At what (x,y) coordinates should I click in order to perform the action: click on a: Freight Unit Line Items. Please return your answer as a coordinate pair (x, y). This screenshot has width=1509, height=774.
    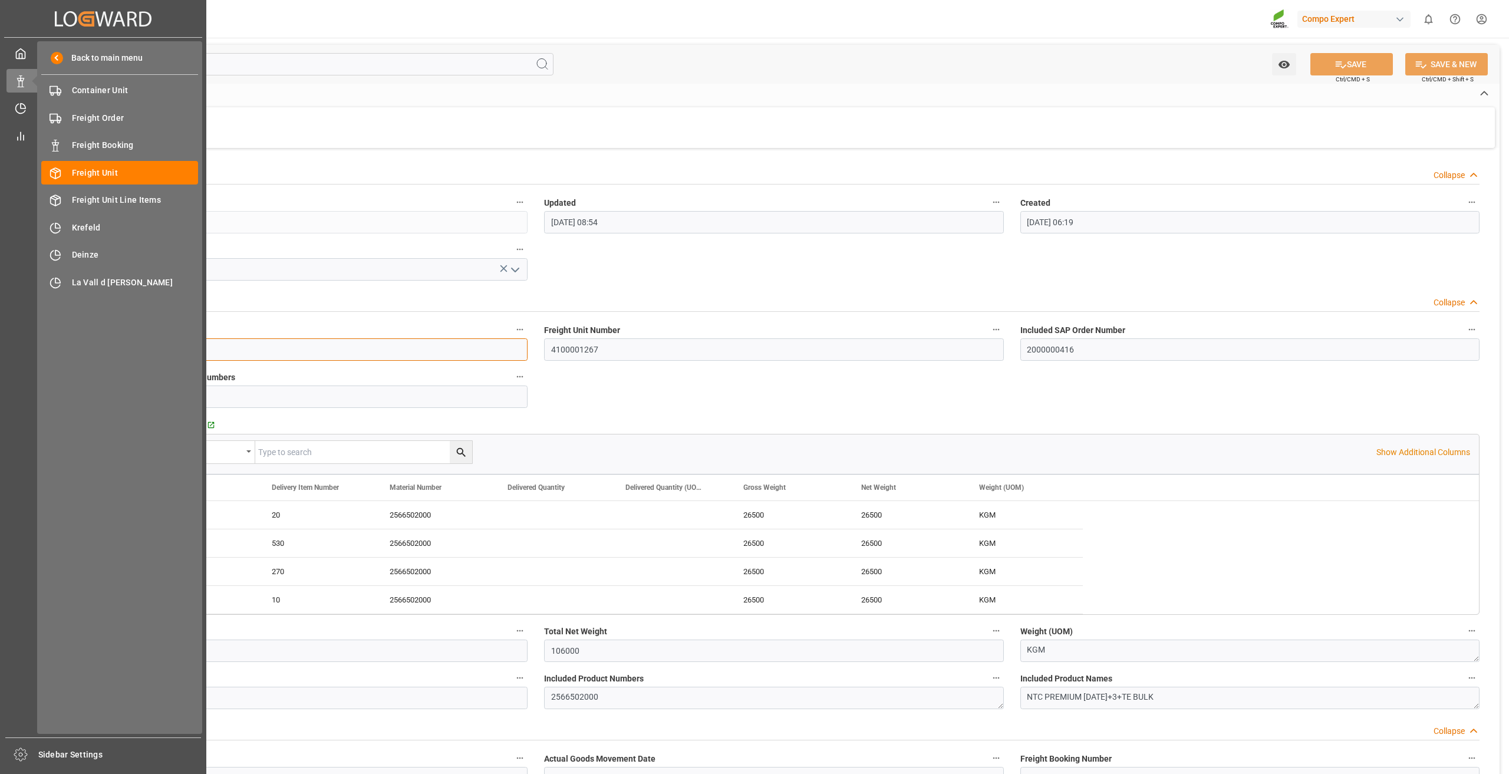
    Looking at the image, I should click on (120, 200).